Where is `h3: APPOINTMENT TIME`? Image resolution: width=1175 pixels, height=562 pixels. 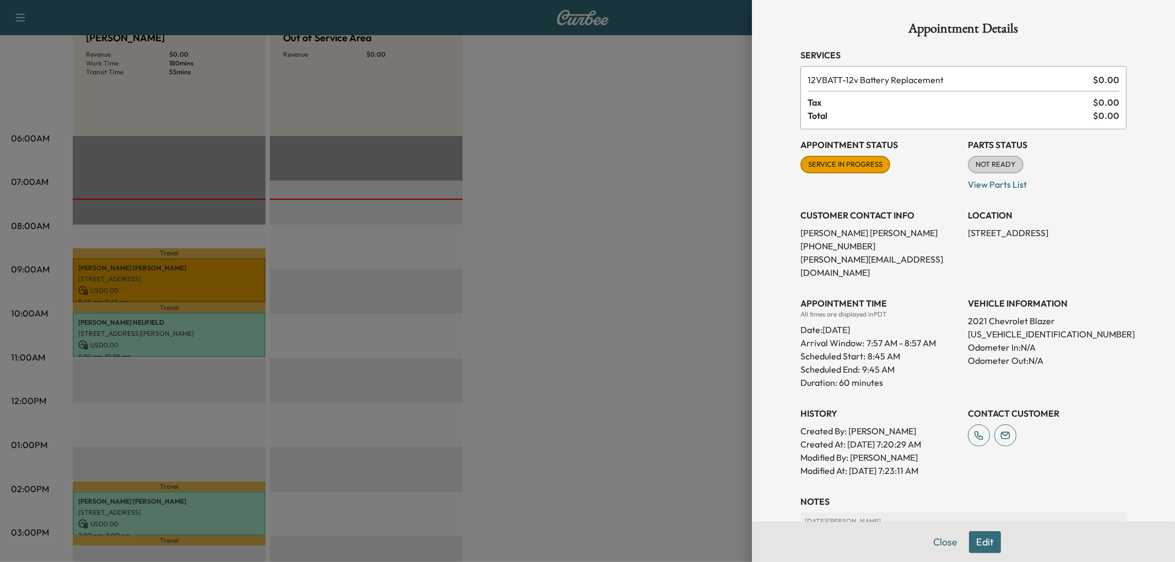 h3: APPOINTMENT TIME is located at coordinates (879, 303).